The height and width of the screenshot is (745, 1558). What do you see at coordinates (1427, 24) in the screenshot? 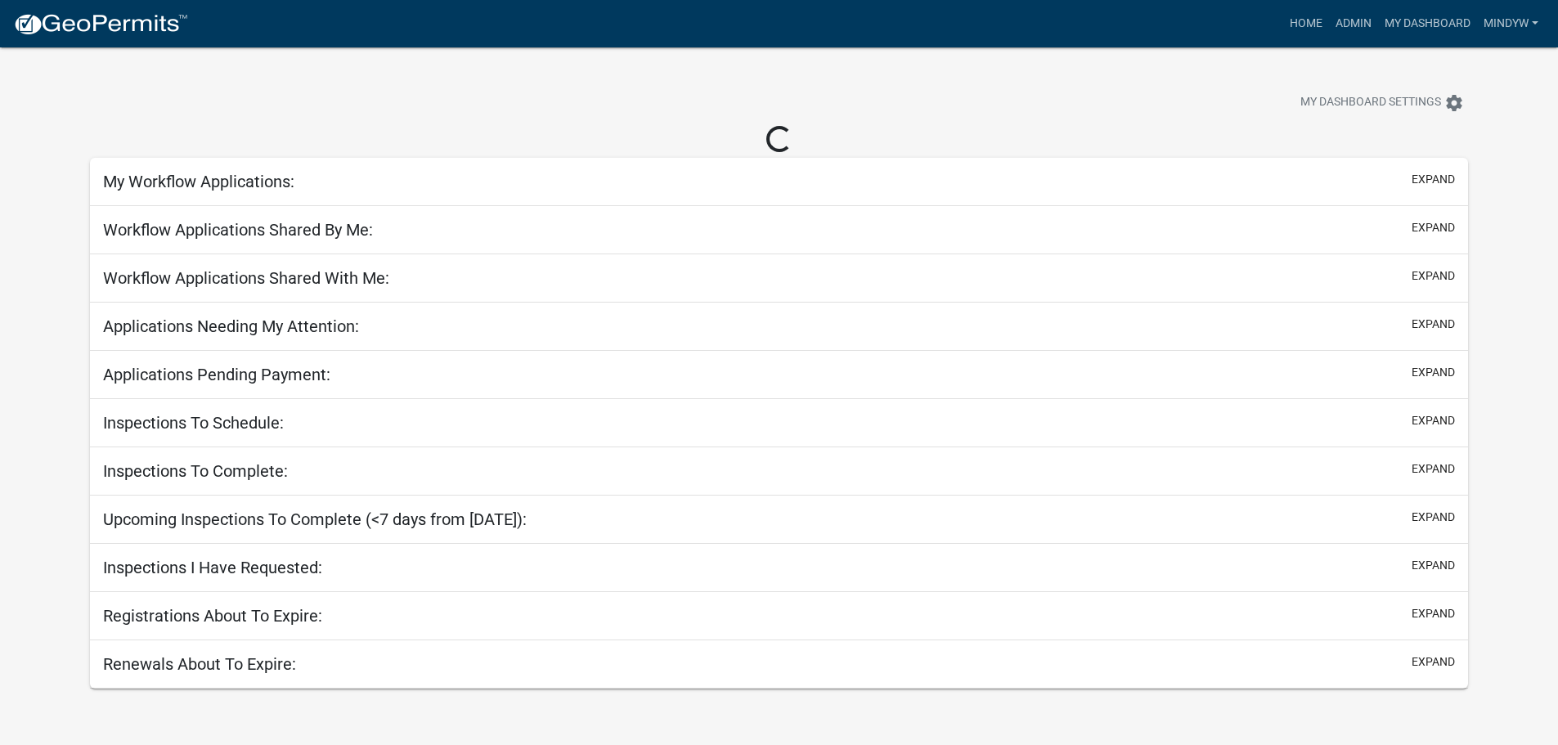
I see `a: My Dashboard` at bounding box center [1427, 24].